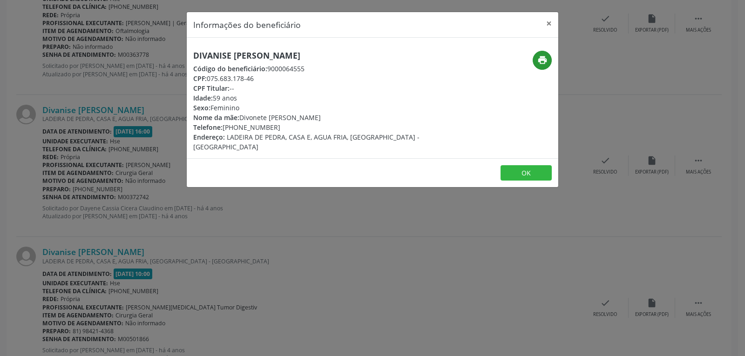  Describe the element at coordinates (247, 25) in the screenshot. I see `h5: Informações do beneficiário` at that location.